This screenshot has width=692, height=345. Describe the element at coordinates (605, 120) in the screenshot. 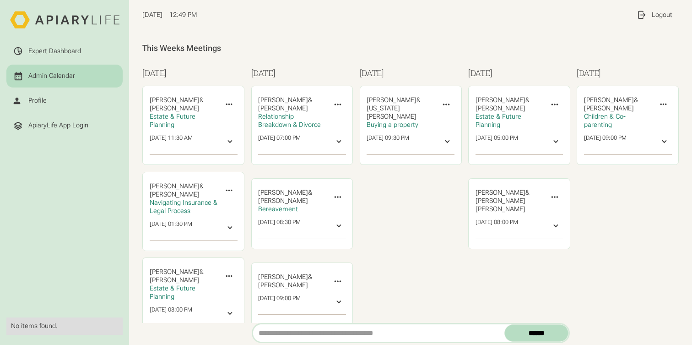

I see `span: Children & Co-parenting` at that location.